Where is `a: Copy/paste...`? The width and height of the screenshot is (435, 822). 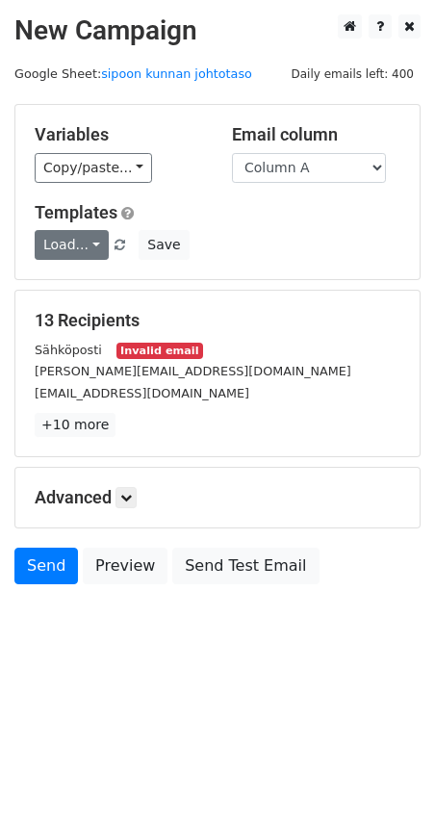 a: Copy/paste... is located at coordinates (93, 167).